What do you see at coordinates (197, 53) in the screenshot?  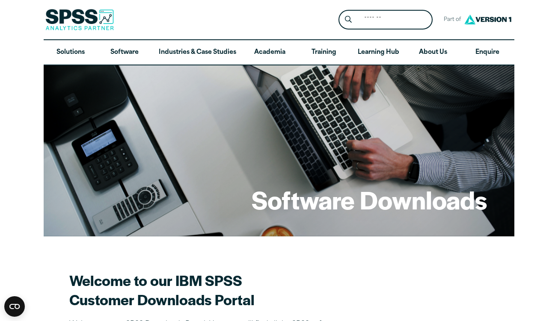 I see `a: Industries & Case Studies` at bounding box center [197, 53].